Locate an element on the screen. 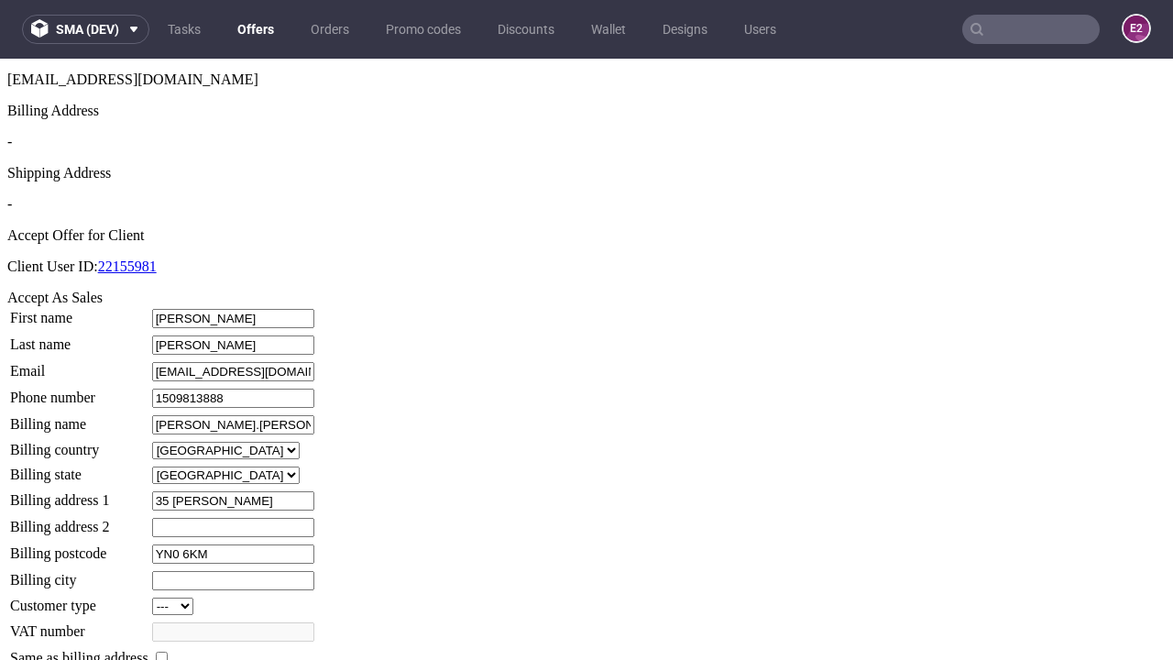 This screenshot has width=1173, height=660. td: First name is located at coordinates (79, 259).